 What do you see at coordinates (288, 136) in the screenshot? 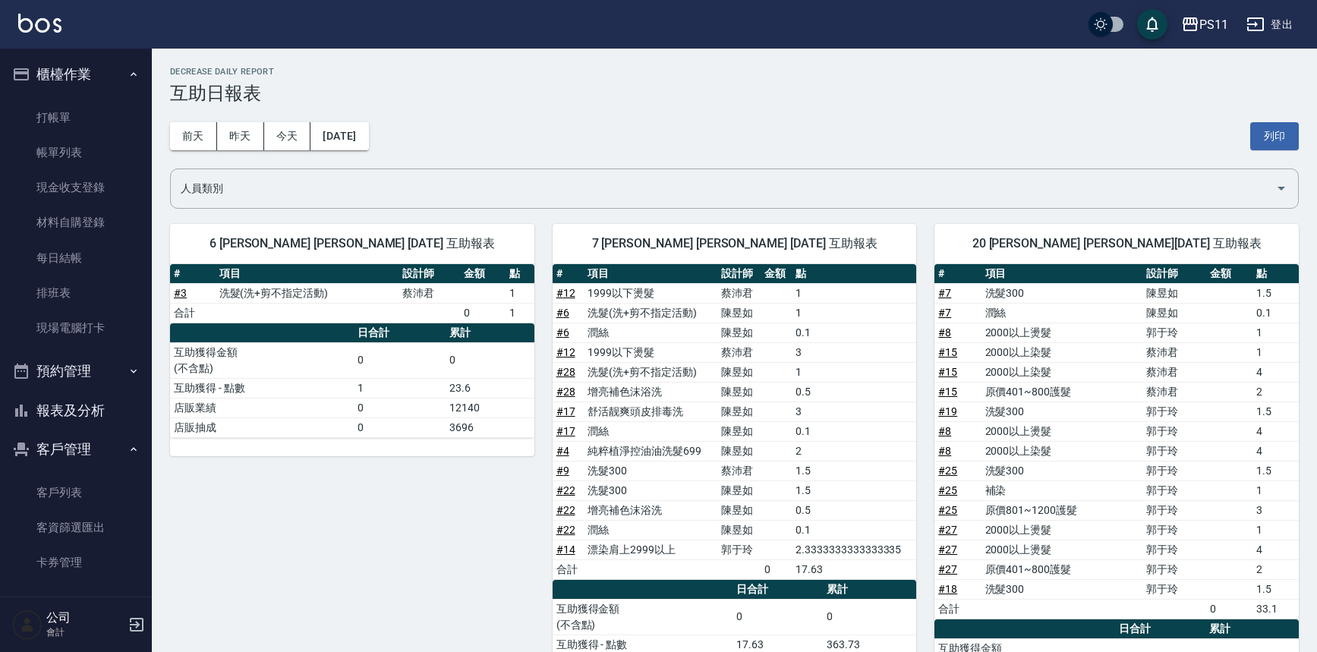
I see `button: 今天` at bounding box center [288, 136].